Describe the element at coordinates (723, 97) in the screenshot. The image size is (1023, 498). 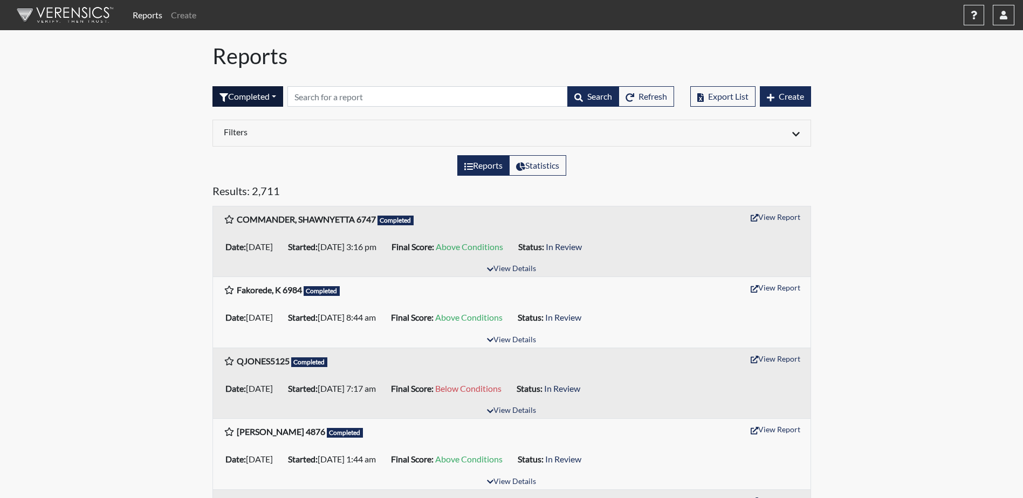
I see `button: Export List` at that location.